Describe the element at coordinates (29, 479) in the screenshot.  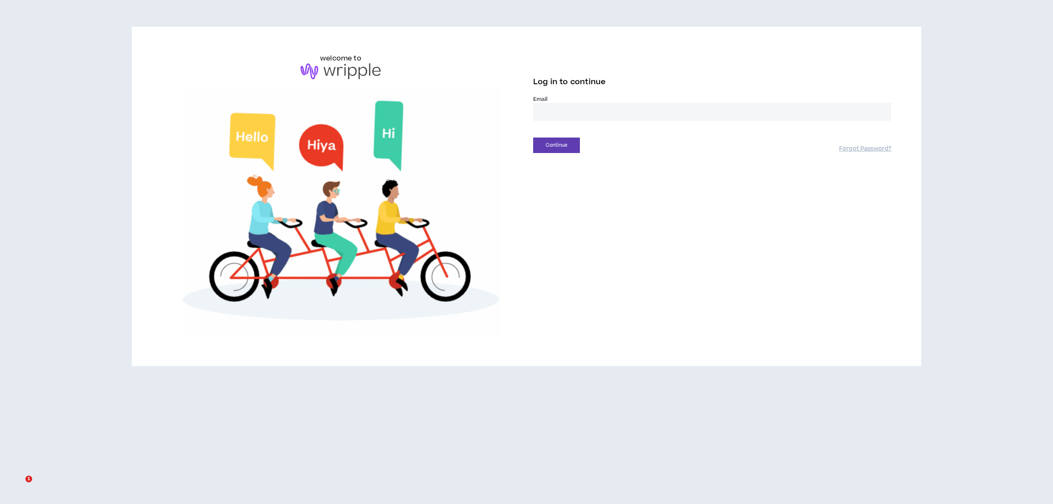
I see `span: 1` at that location.